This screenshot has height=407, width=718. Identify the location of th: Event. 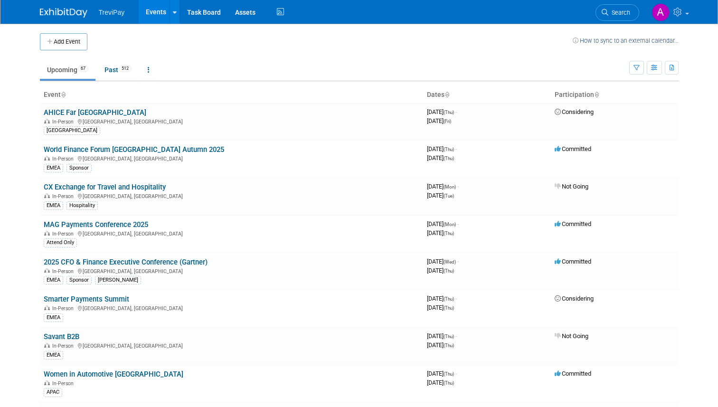
(231, 95).